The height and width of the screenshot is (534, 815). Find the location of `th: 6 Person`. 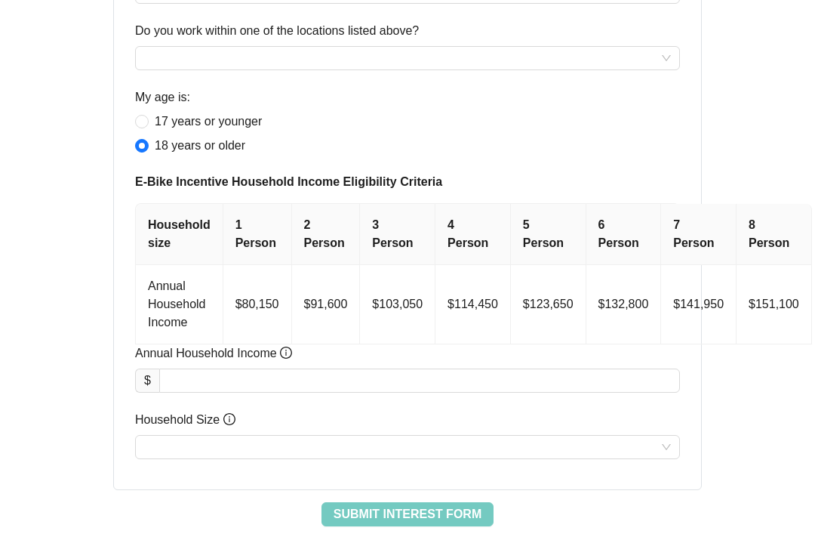

th: 6 Person is located at coordinates (624, 234).